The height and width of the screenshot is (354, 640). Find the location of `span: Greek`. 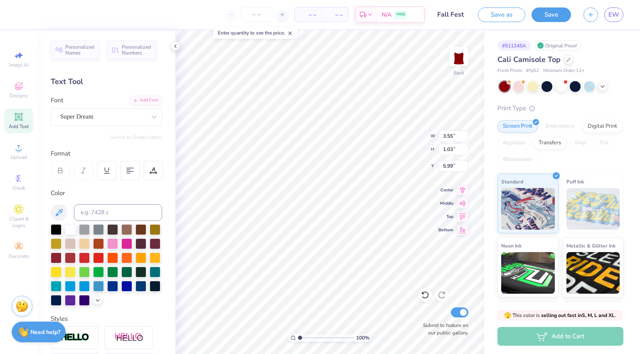

span: Greek is located at coordinates (19, 188).